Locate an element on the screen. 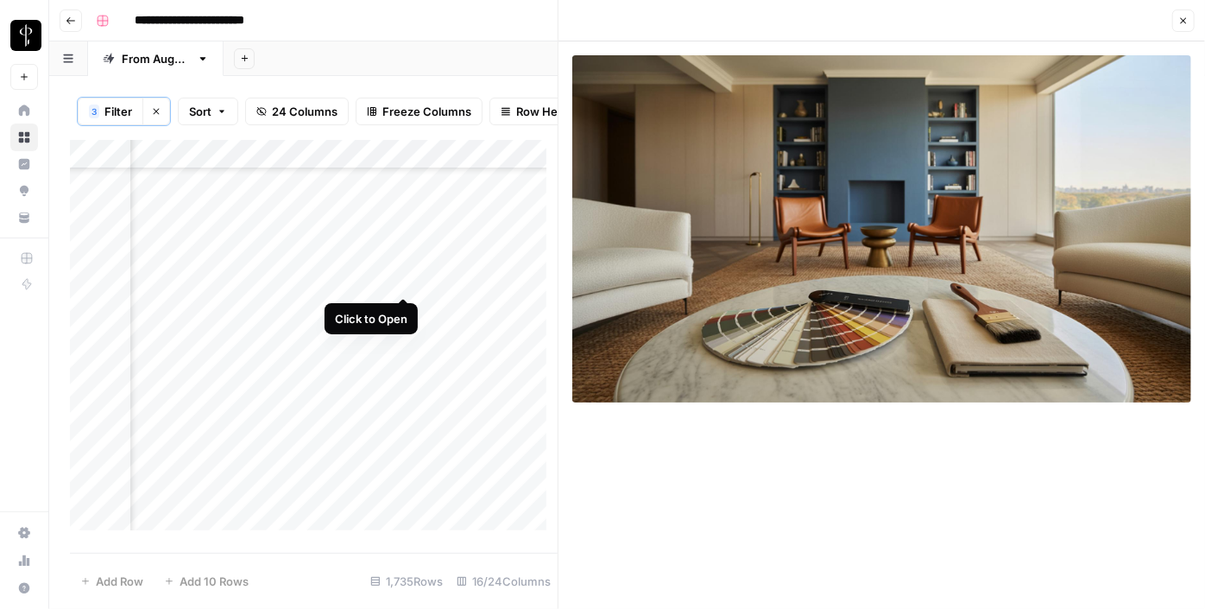  a: Your Data is located at coordinates (24, 218).